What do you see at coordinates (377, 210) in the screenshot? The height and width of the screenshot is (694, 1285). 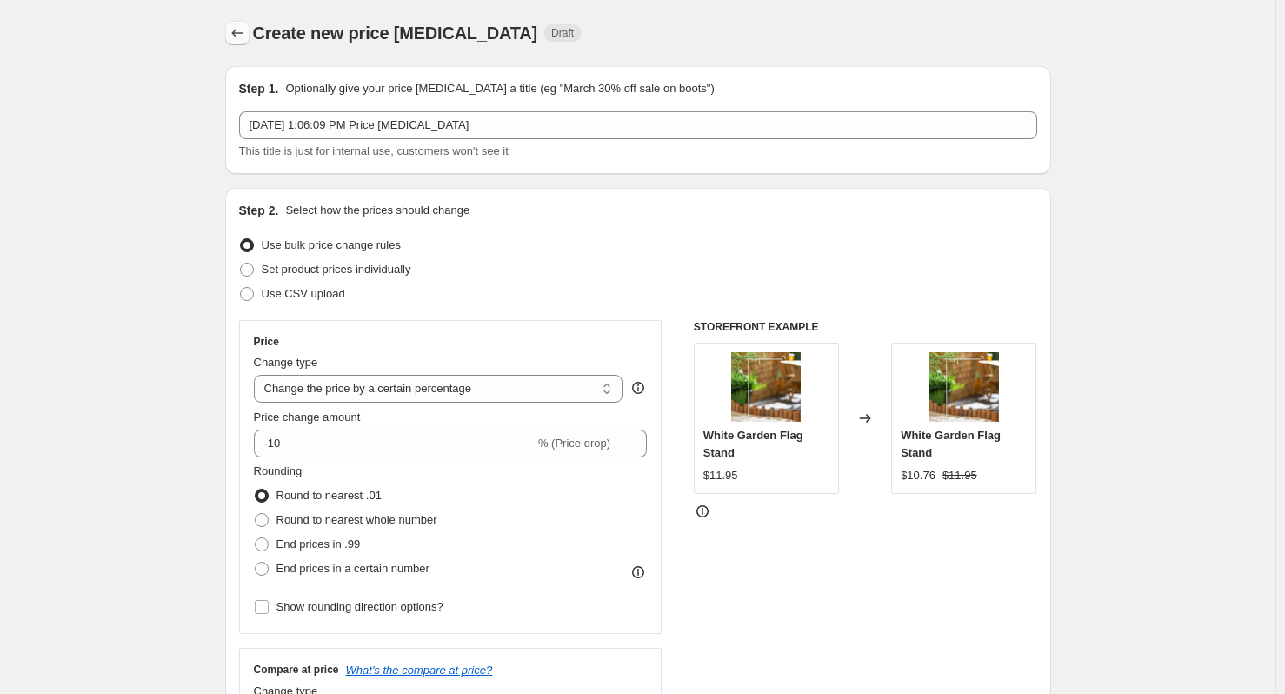 I see `p: Select how the prices should change` at bounding box center [377, 210].